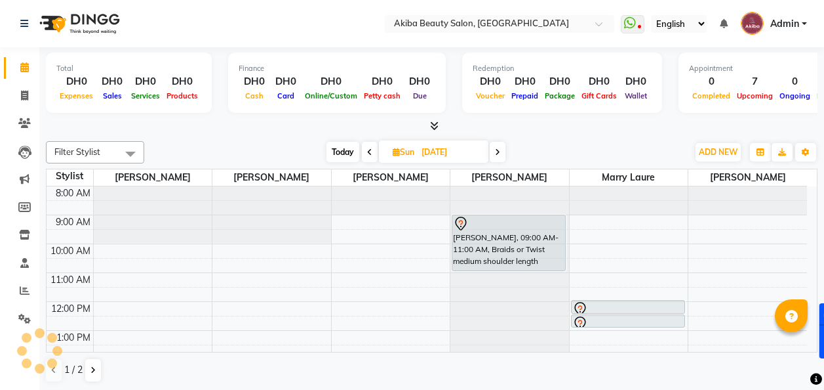  I want to click on span: Ongoing, so click(795, 96).